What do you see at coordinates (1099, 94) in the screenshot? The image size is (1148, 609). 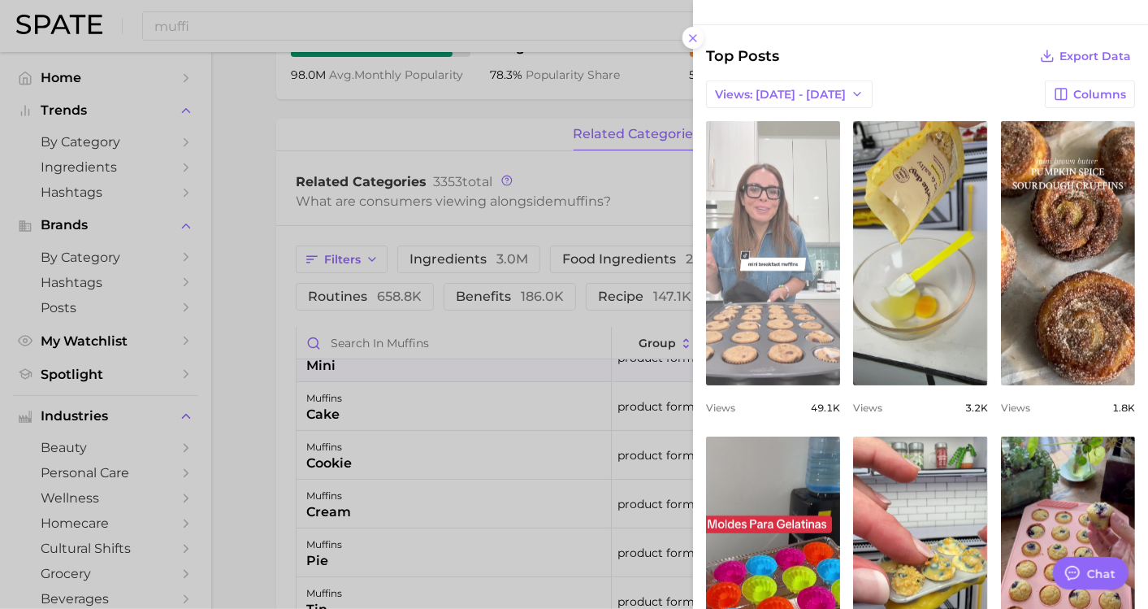 I see `span: Columns` at bounding box center [1099, 94].